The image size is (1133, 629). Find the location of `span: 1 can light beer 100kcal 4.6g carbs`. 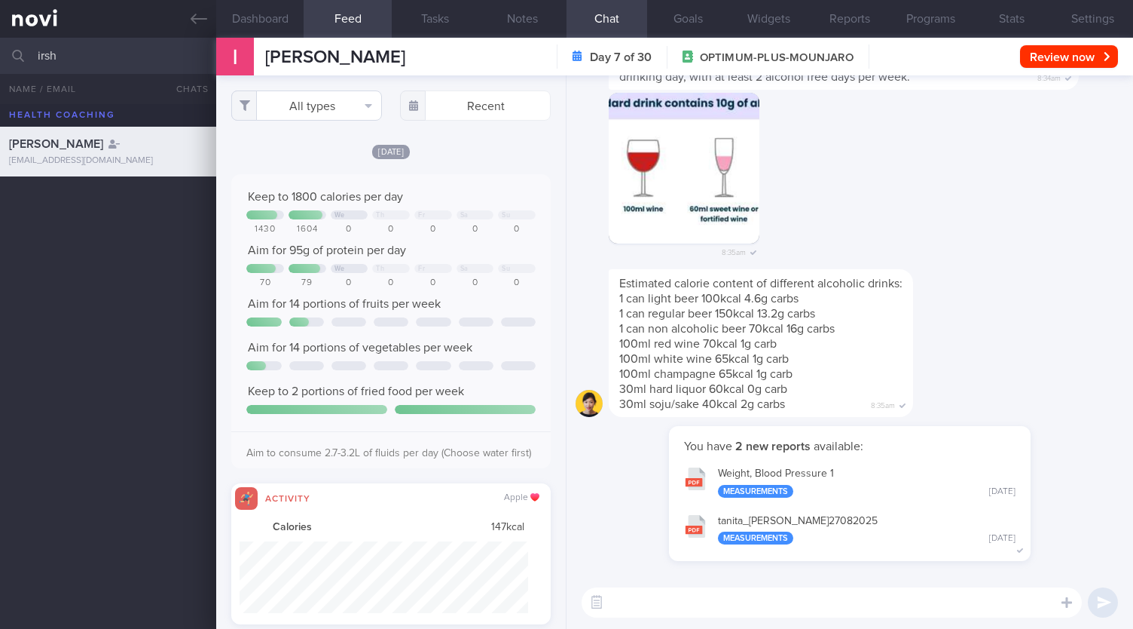

span: 1 can light beer 100kcal 4.6g carbs is located at coordinates (709, 298).